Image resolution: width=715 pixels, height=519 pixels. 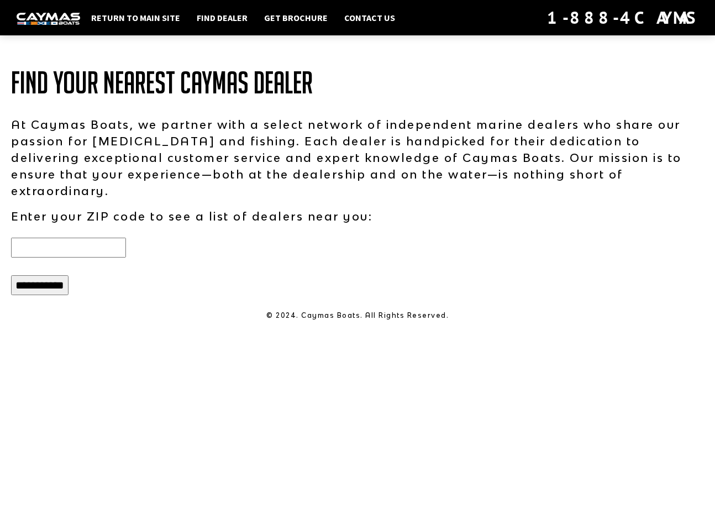 I want to click on a: Find Dealer, so click(x=222, y=18).